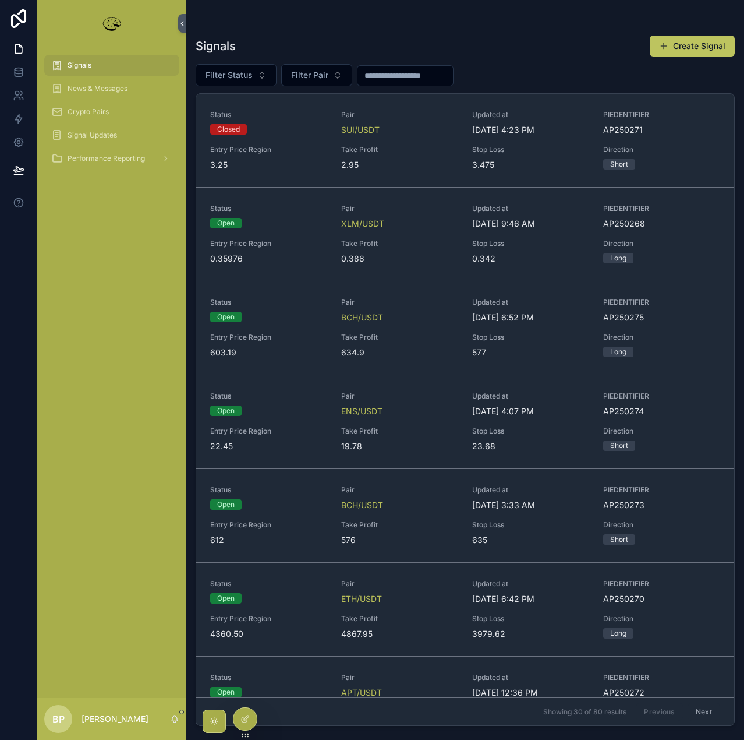  I want to click on div: Short, so click(619, 445).